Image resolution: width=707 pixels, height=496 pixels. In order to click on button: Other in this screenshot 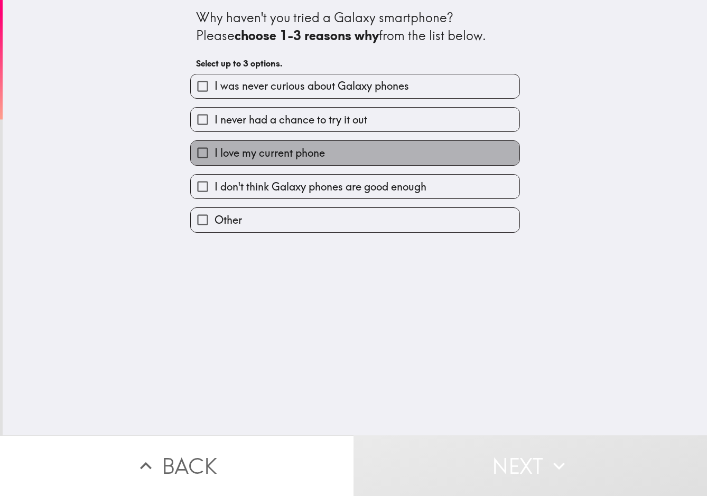, I will do `click(355, 220)`.